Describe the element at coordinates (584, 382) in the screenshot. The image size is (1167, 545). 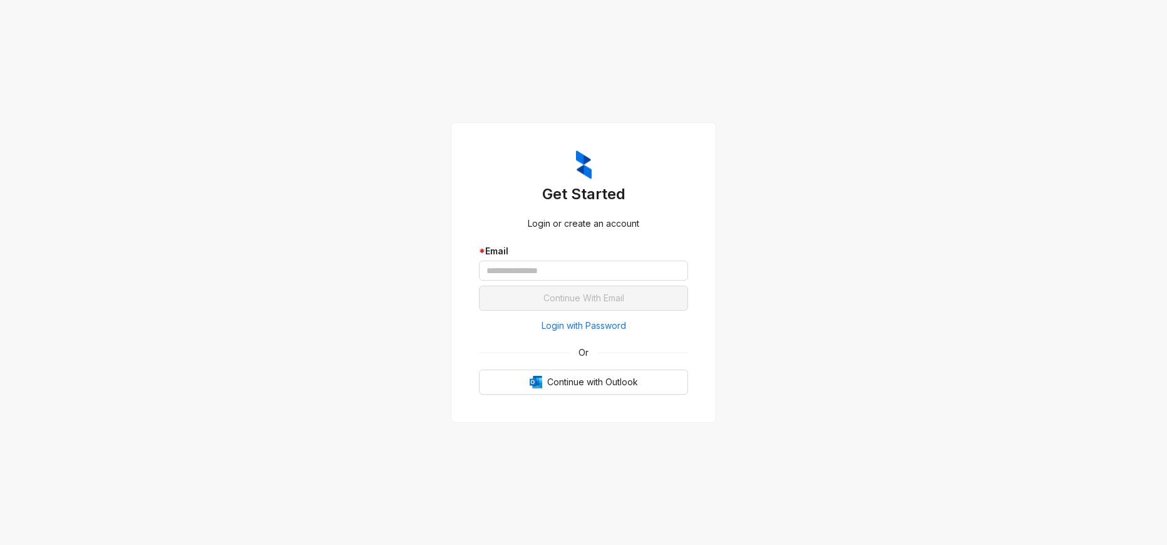
I see `button: OutlookContinue with Outlook` at that location.